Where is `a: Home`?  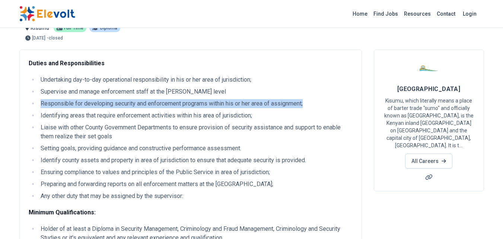 a: Home is located at coordinates (360, 14).